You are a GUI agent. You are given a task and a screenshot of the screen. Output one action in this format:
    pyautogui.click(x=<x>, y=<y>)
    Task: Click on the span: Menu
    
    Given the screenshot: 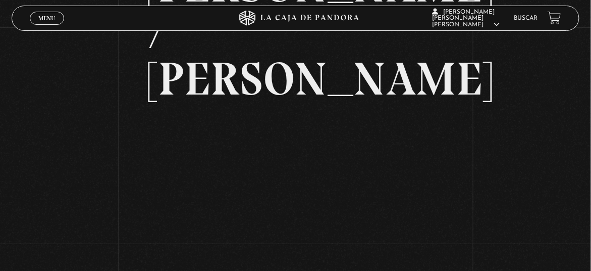 What is the action you would take?
    pyautogui.click(x=46, y=18)
    